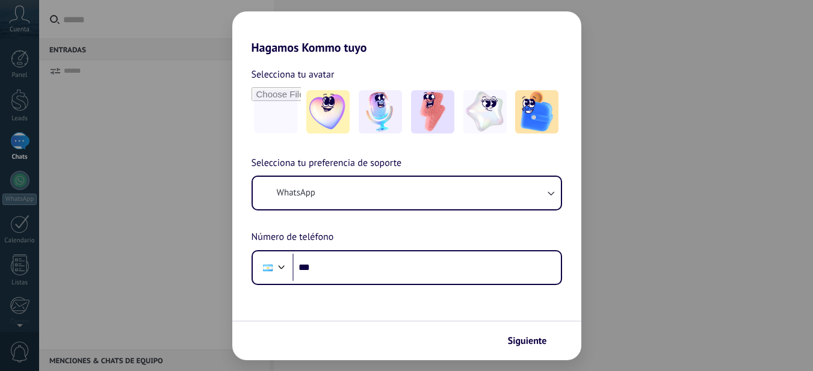  Describe the element at coordinates (537, 112) in the screenshot. I see `img: -5.jpeg` at that location.